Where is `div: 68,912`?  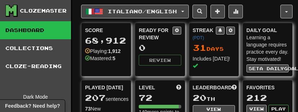 div: 68,912 is located at coordinates (106, 40).